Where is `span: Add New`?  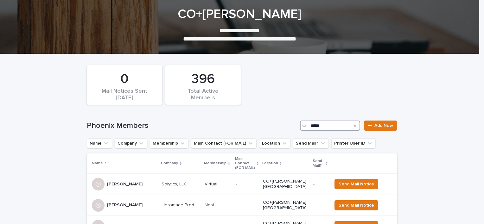
span: Add New is located at coordinates (384, 126).